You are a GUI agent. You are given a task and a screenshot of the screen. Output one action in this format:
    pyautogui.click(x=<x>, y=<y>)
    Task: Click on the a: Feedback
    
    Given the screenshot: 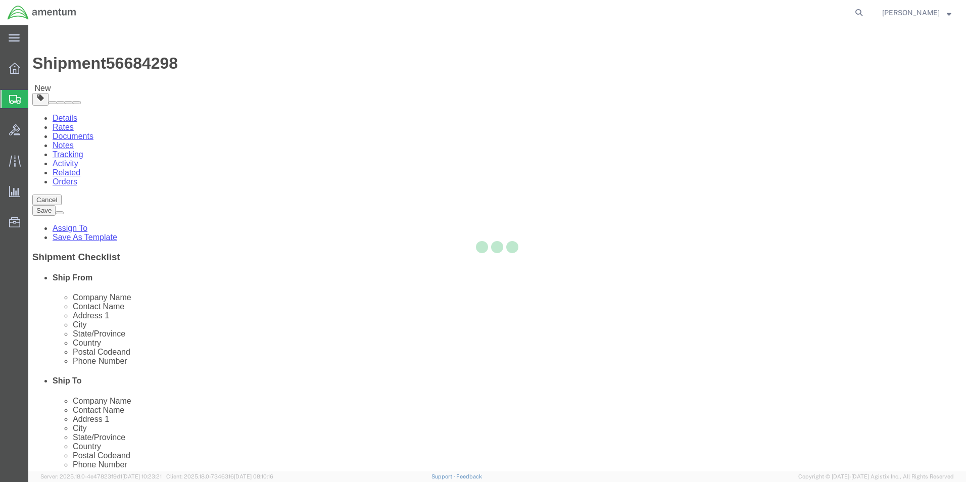 What is the action you would take?
    pyautogui.click(x=469, y=476)
    